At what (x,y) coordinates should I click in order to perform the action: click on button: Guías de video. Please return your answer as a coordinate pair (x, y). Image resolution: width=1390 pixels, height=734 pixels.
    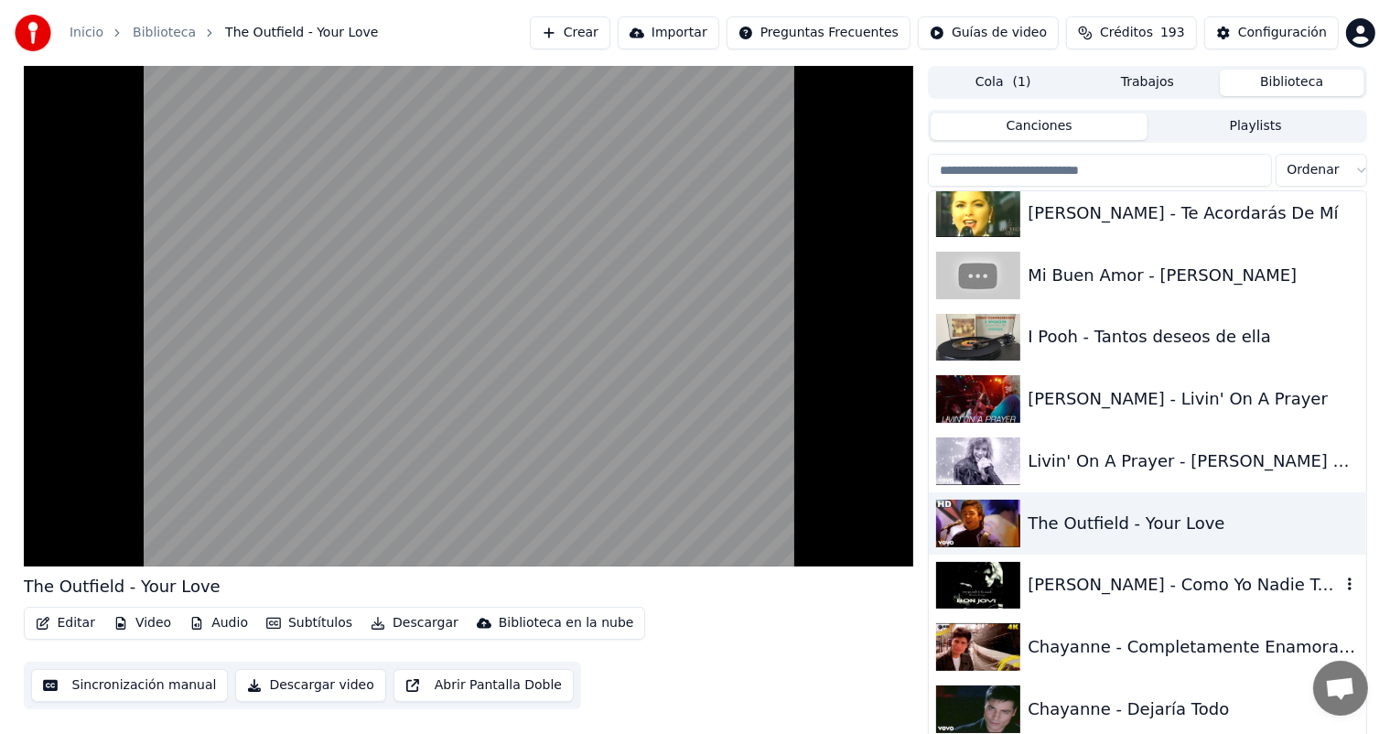
    Looking at the image, I should click on (988, 33).